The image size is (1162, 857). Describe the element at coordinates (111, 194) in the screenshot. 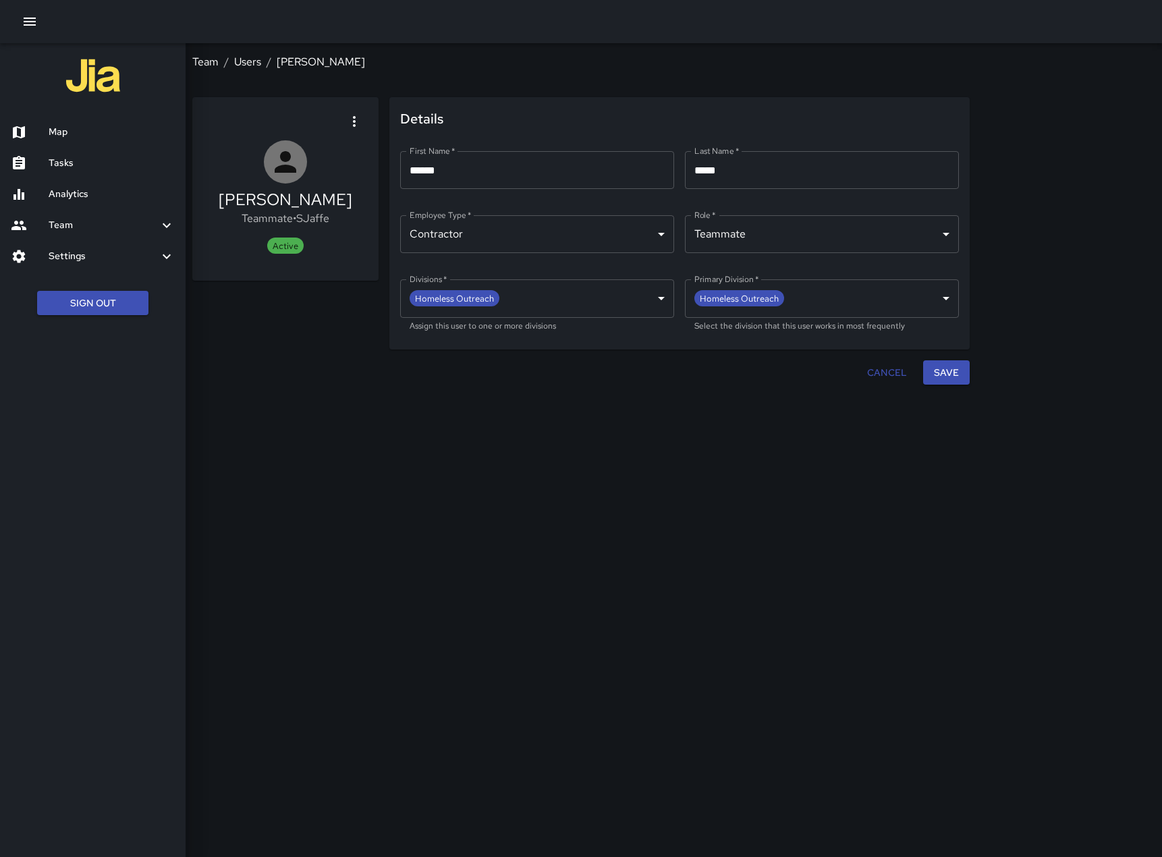

I see `h6: Analytics` at that location.